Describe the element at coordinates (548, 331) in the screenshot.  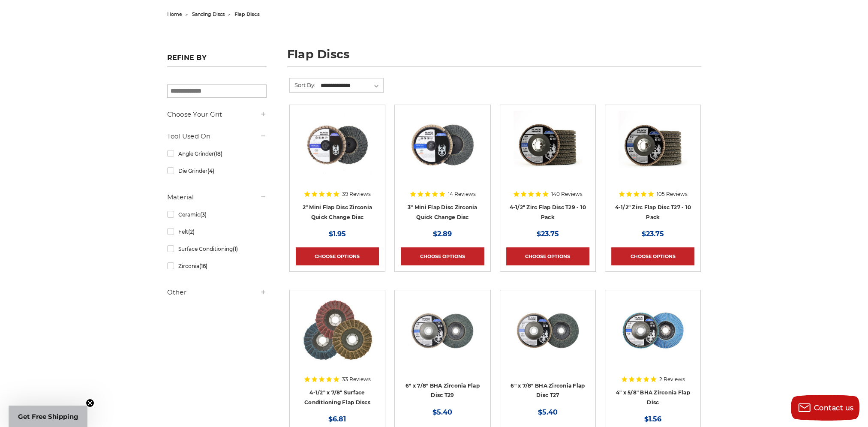
I see `img: Coarse 36 grit BHA Zirconia flap disc, 6-inch, flat T27 for aggressive material removal` at that location.